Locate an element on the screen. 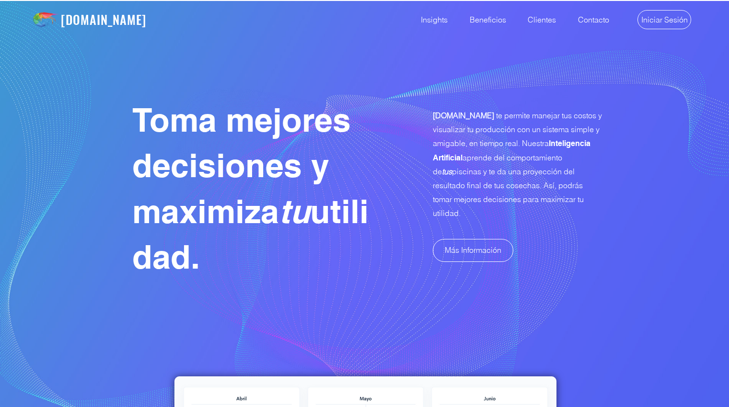 This screenshot has width=729, height=407. span: tus is located at coordinates (447, 172).